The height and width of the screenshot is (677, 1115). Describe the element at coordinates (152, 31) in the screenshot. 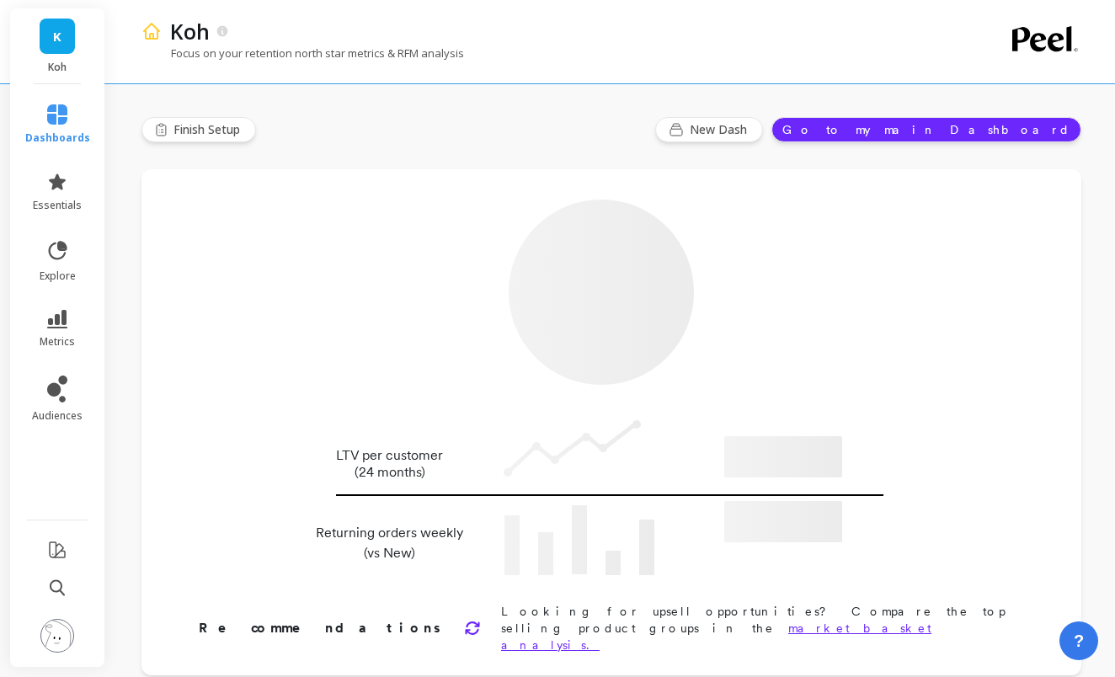

I see `img: header icon` at that location.